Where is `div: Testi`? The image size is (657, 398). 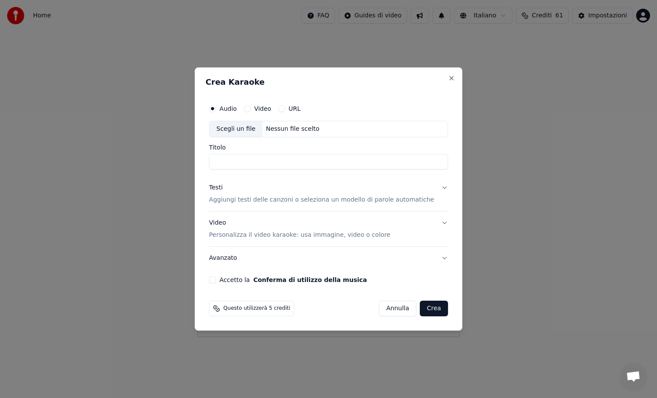
div: Testi is located at coordinates (216, 188).